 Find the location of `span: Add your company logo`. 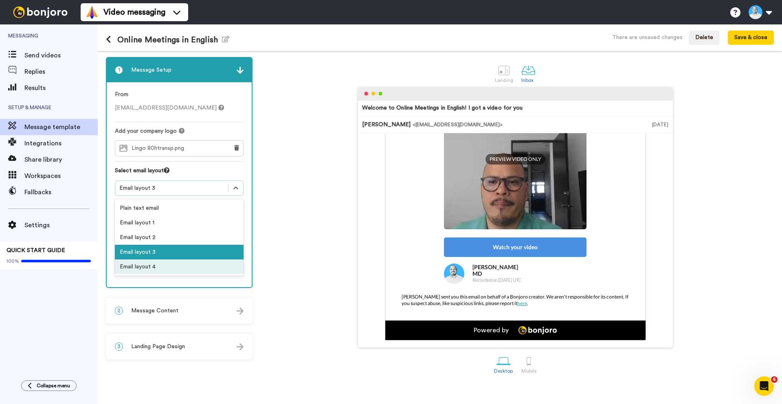

span: Add your company logo is located at coordinates (146, 131).